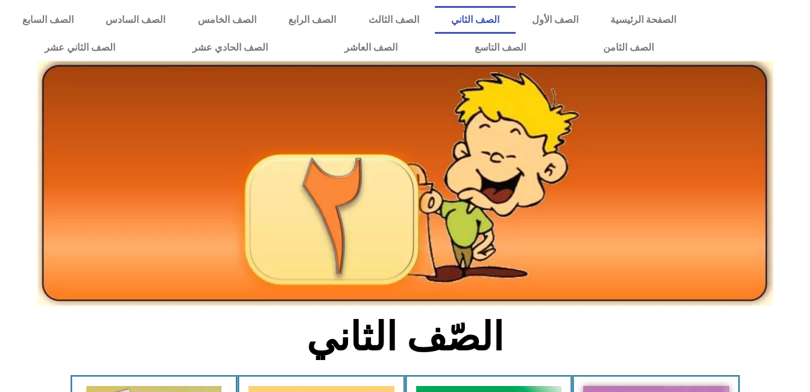  What do you see at coordinates (136, 20) in the screenshot?
I see `a: الصف السادس` at bounding box center [136, 20].